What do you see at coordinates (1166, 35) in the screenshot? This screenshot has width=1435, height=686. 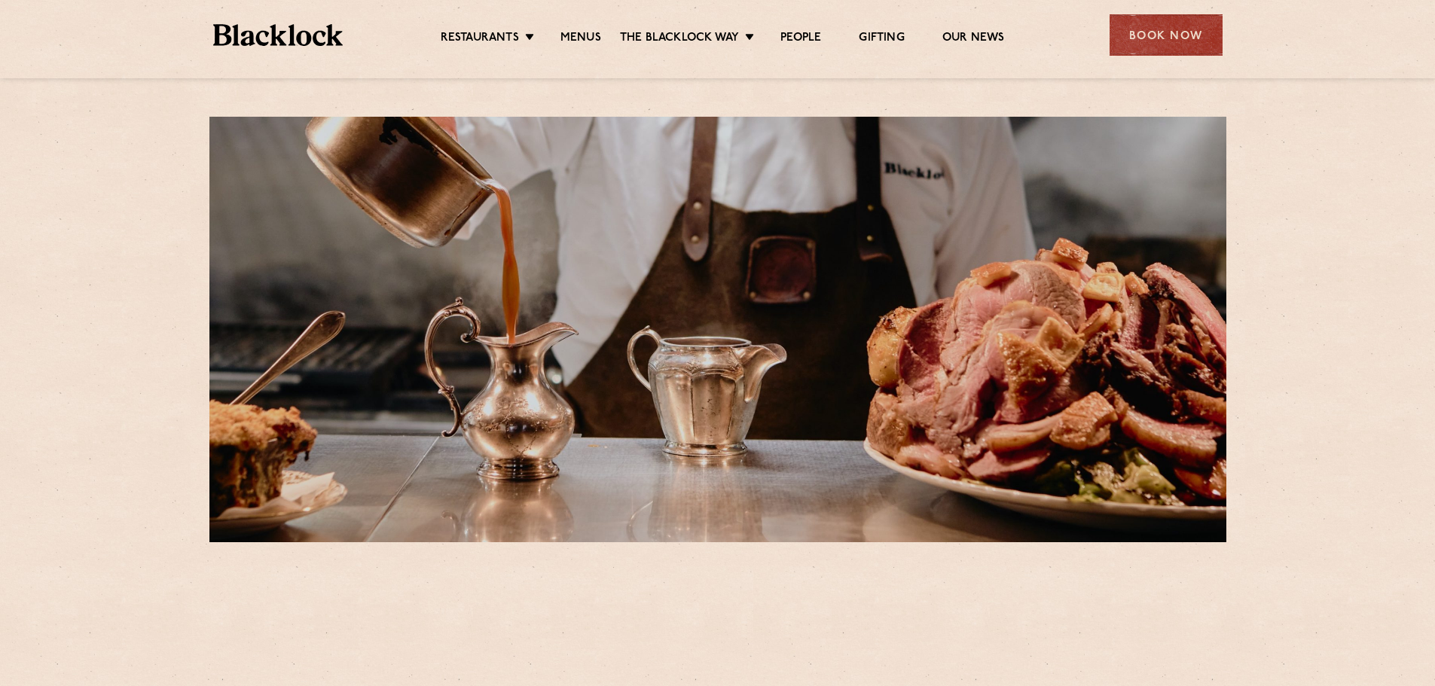 I see `div: Book Now` at bounding box center [1166, 35].